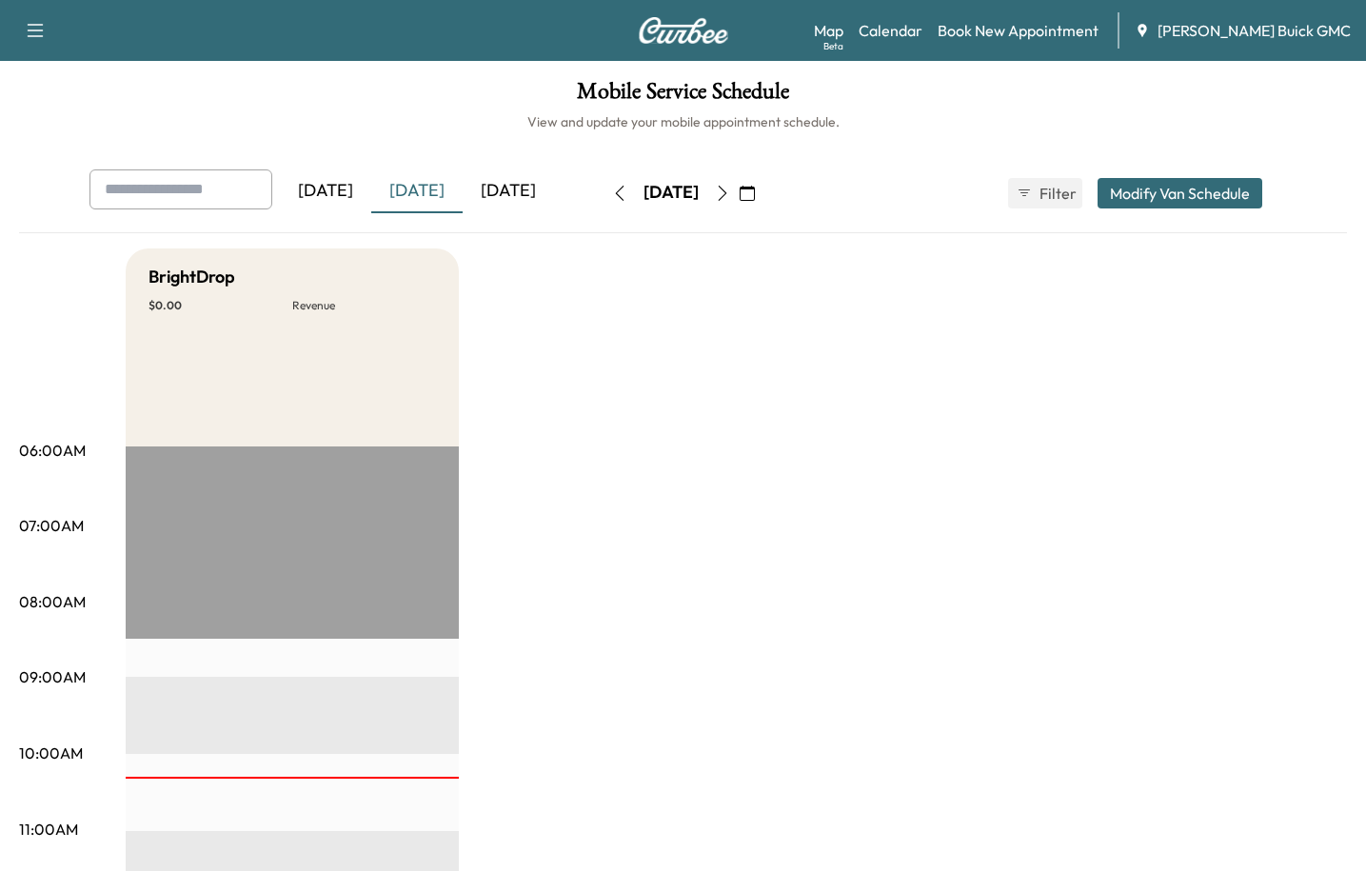 The height and width of the screenshot is (871, 1366). I want to click on a: Calendar, so click(890, 30).